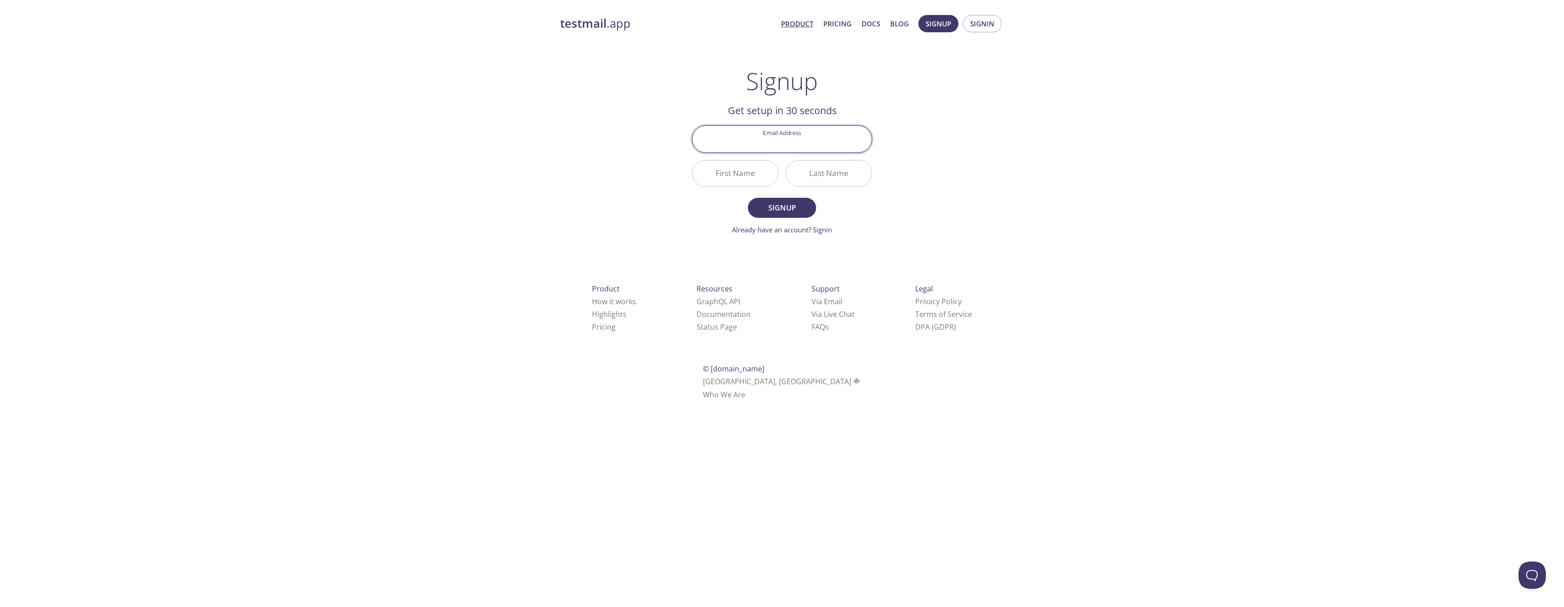 The width and height of the screenshot is (1564, 607). I want to click on a: Highlights, so click(609, 314).